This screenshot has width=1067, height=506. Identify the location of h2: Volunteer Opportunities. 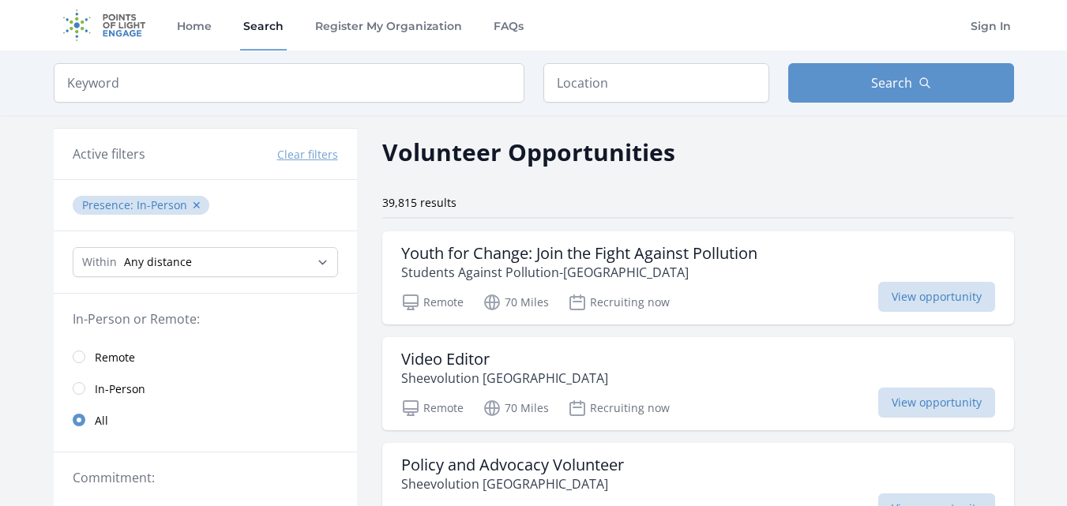
(529, 152).